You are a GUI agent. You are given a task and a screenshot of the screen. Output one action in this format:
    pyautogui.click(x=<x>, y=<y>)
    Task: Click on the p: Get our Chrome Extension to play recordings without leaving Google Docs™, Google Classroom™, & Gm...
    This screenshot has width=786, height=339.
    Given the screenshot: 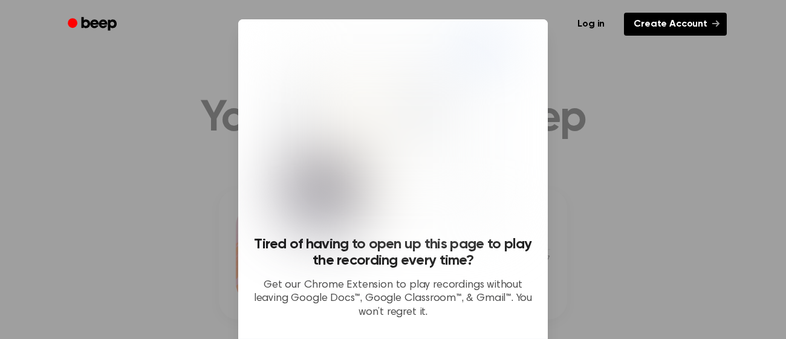 What is the action you would take?
    pyautogui.click(x=393, y=299)
    